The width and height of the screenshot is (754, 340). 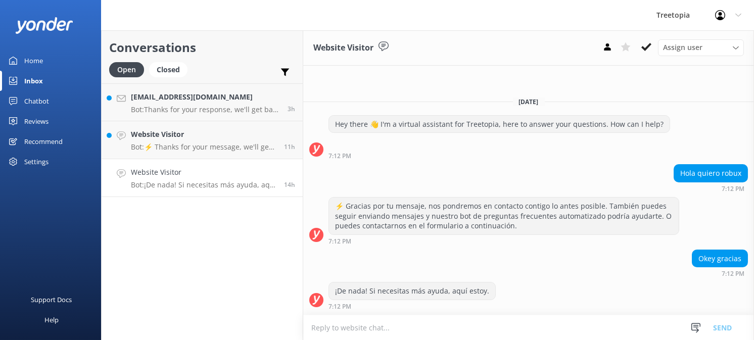 What do you see at coordinates (168, 70) in the screenshot?
I see `div: Closed` at bounding box center [168, 70].